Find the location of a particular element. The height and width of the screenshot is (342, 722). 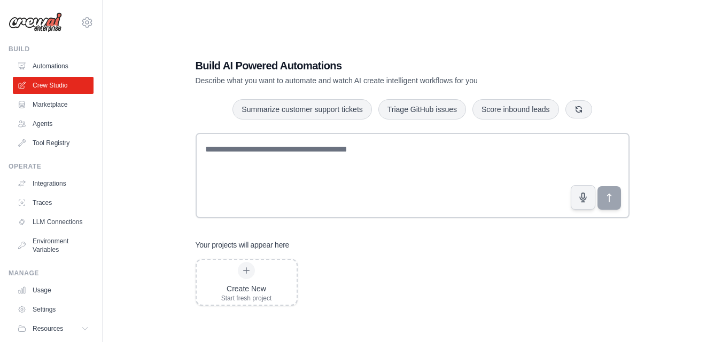

div: Create New is located at coordinates (246, 289).